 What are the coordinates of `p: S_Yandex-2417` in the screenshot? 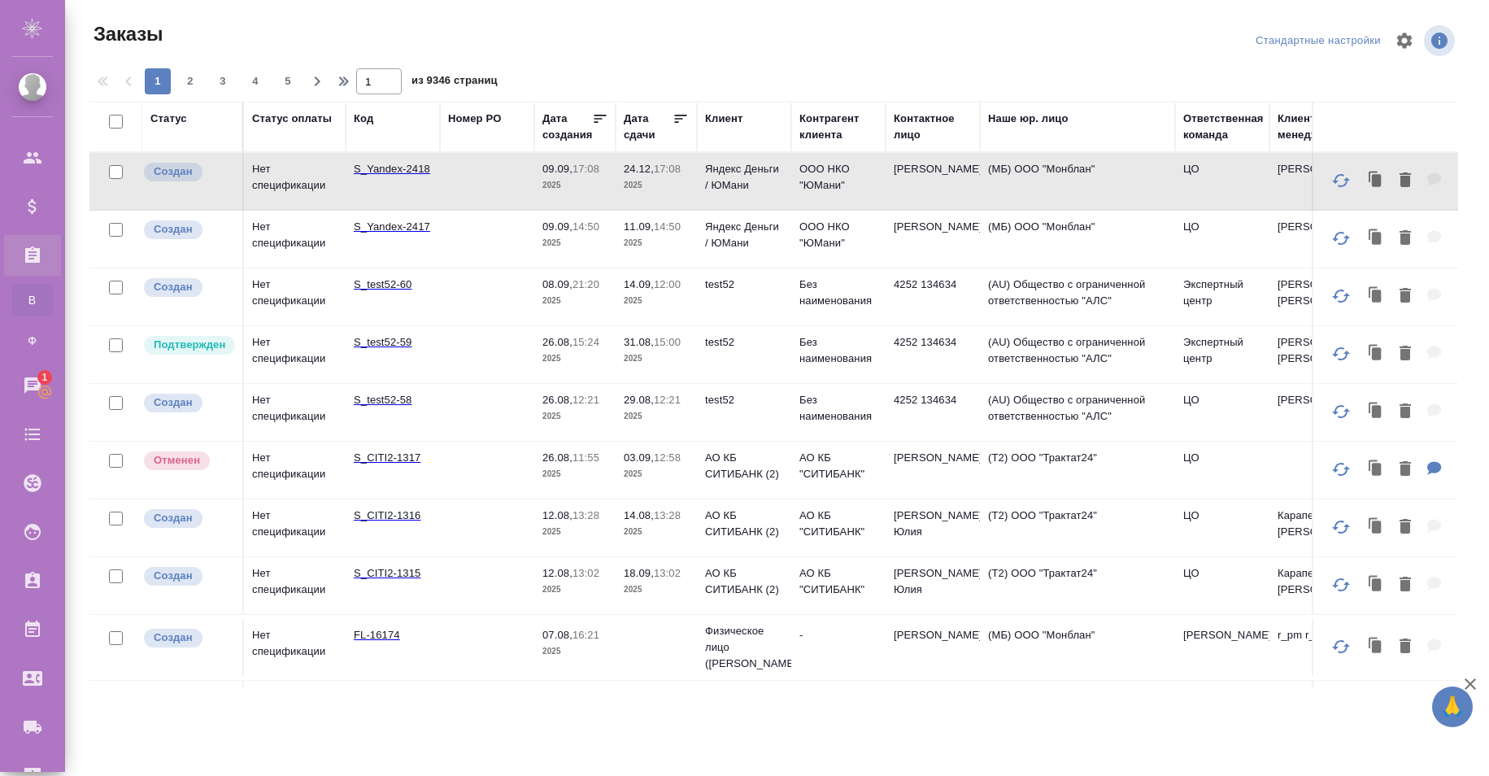 It's located at (393, 227).